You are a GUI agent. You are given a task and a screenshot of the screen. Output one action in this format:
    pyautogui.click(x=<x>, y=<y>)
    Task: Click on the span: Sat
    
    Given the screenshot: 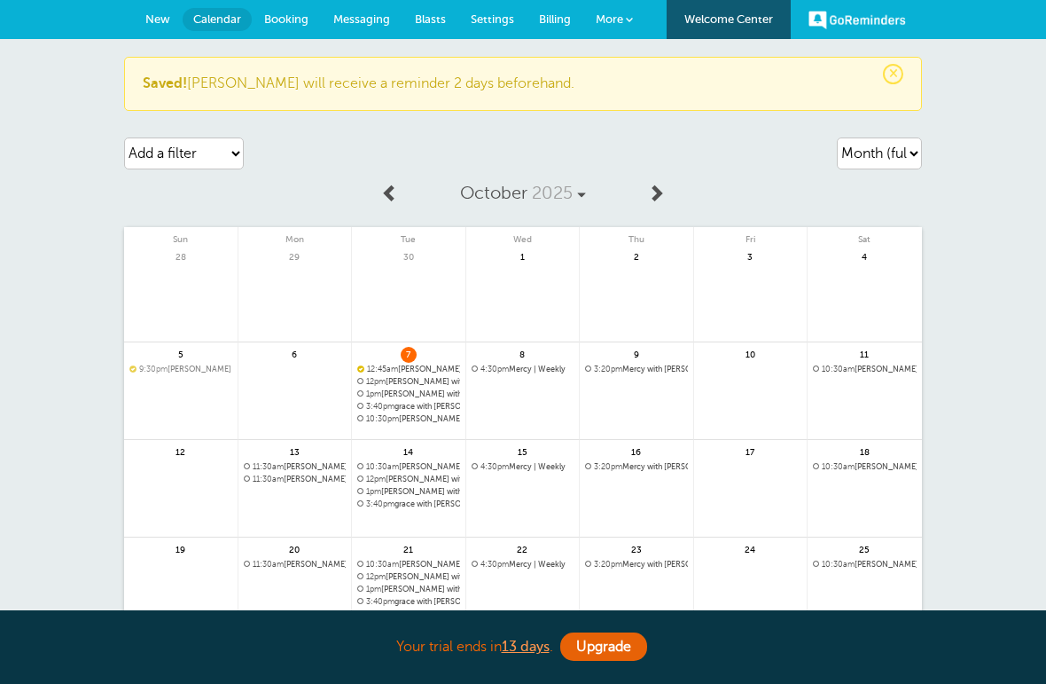 What is the action you would take?
    pyautogui.click(x=865, y=236)
    